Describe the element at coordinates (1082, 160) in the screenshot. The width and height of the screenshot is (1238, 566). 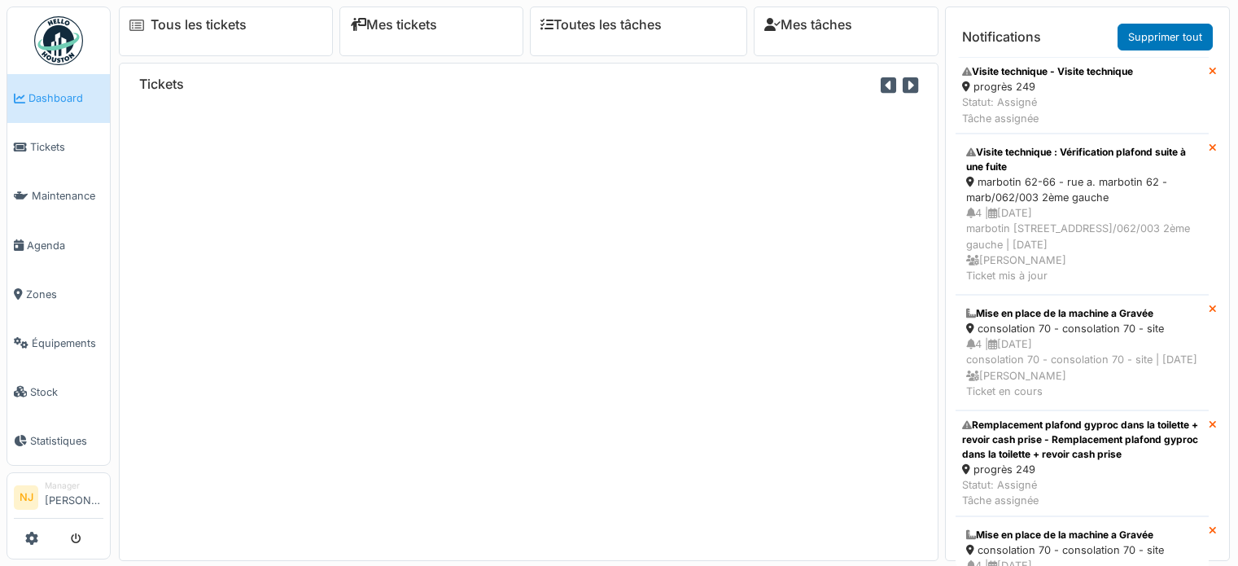
I see `div: Visite technique : Vérification plafond suite à une fuite` at that location.